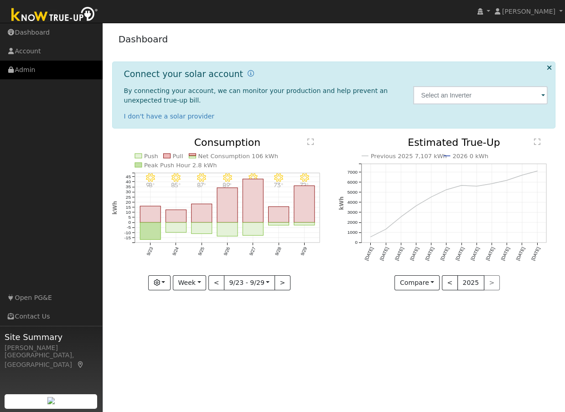 The image size is (565, 412). What do you see at coordinates (128, 197) in the screenshot?
I see `text: 25` at bounding box center [128, 197].